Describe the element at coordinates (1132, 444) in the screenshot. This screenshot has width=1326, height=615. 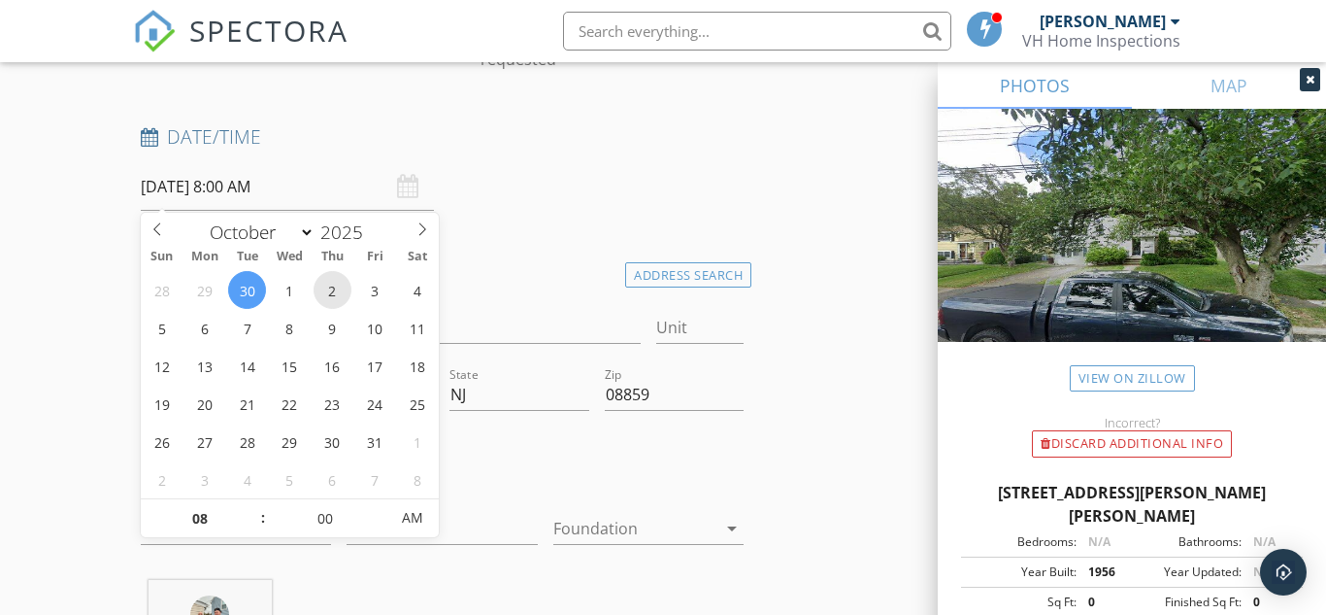
I see `div: Discard Additional info` at that location.